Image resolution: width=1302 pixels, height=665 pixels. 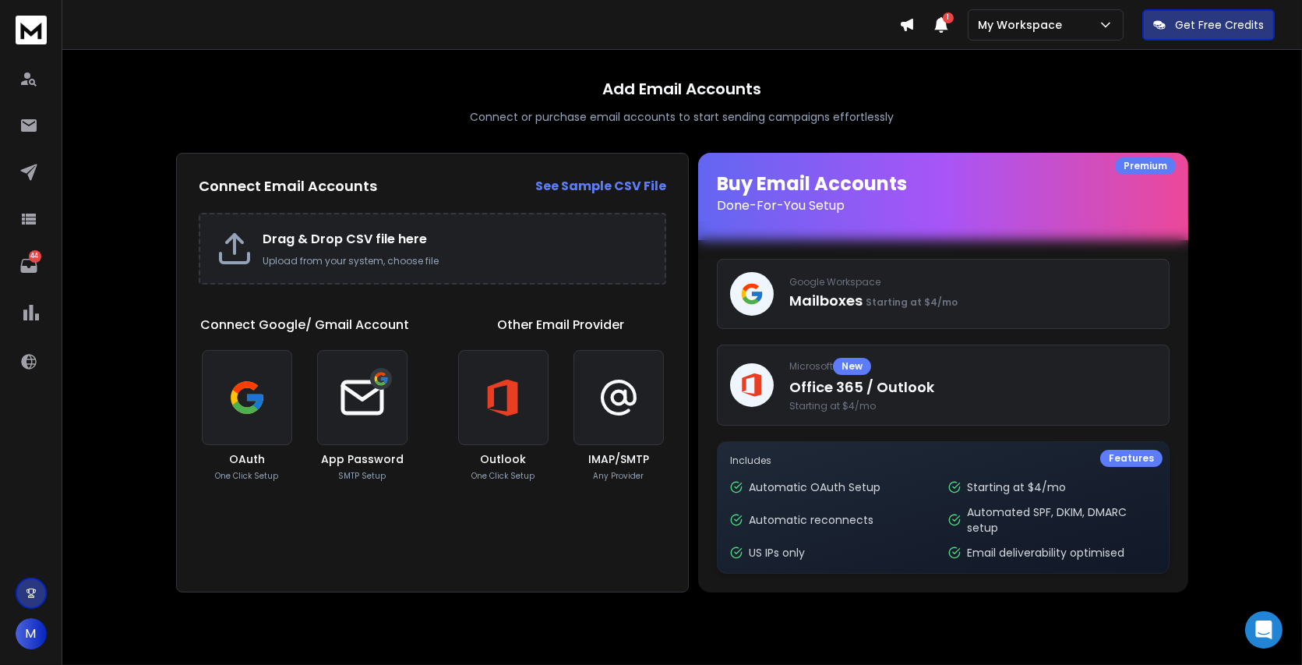 What do you see at coordinates (560, 325) in the screenshot?
I see `h1: Other Email Provider` at bounding box center [560, 325].